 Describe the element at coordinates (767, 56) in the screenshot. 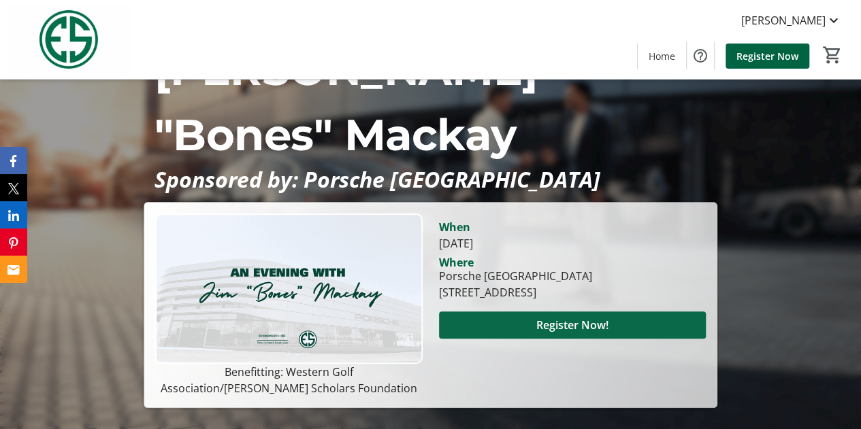

I see `a: Register Now` at that location.